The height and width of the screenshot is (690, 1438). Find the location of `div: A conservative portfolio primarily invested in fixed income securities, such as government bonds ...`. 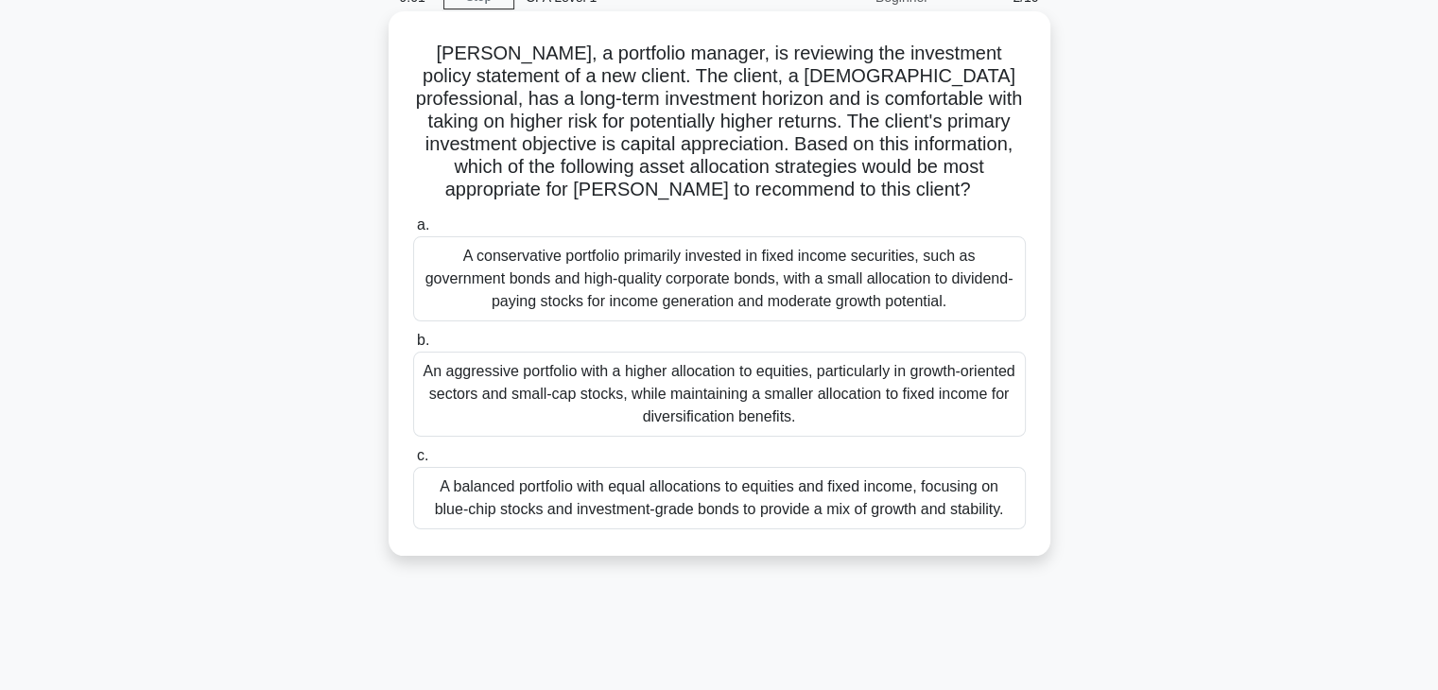

div: A conservative portfolio primarily invested in fixed income securities, such as government bonds ... is located at coordinates (719, 279).